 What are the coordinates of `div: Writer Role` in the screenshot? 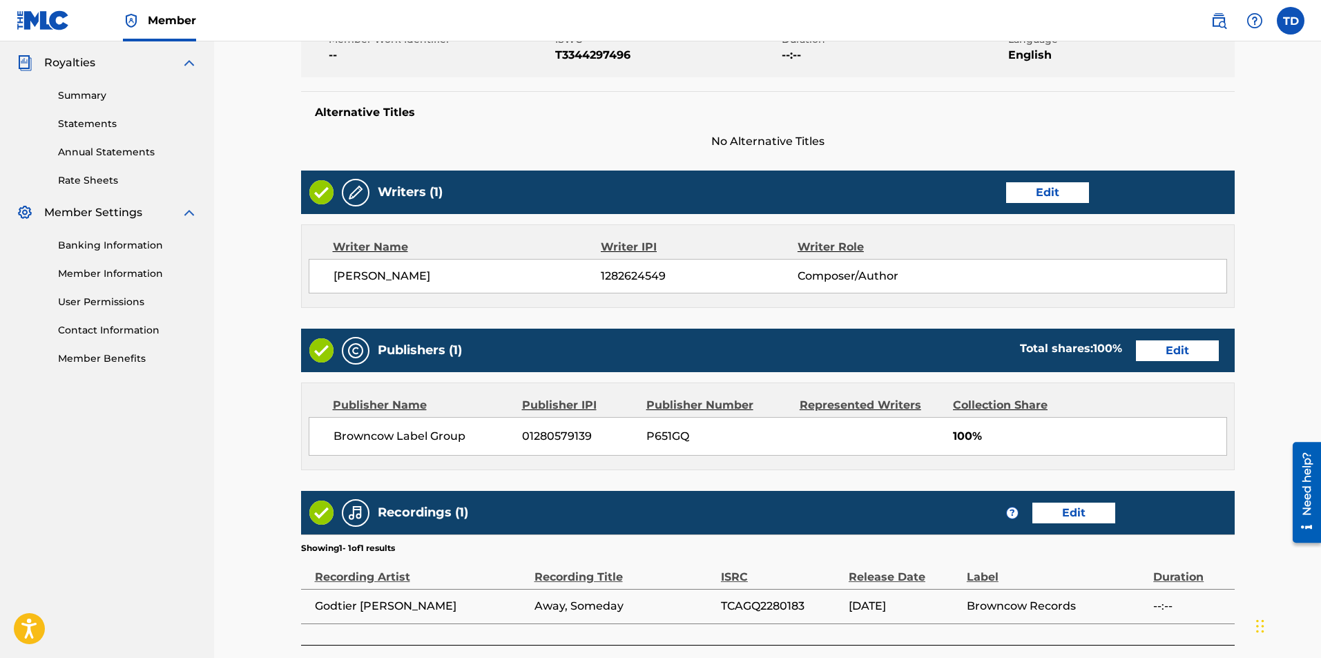 It's located at (887, 247).